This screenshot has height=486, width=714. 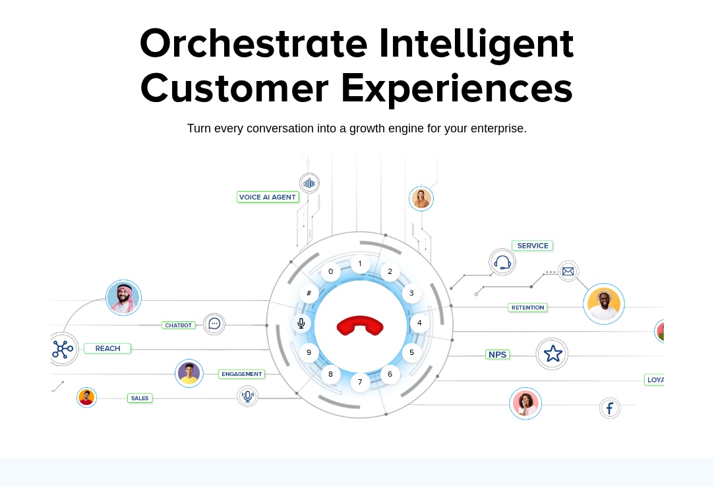 I want to click on div: 6, so click(x=390, y=375).